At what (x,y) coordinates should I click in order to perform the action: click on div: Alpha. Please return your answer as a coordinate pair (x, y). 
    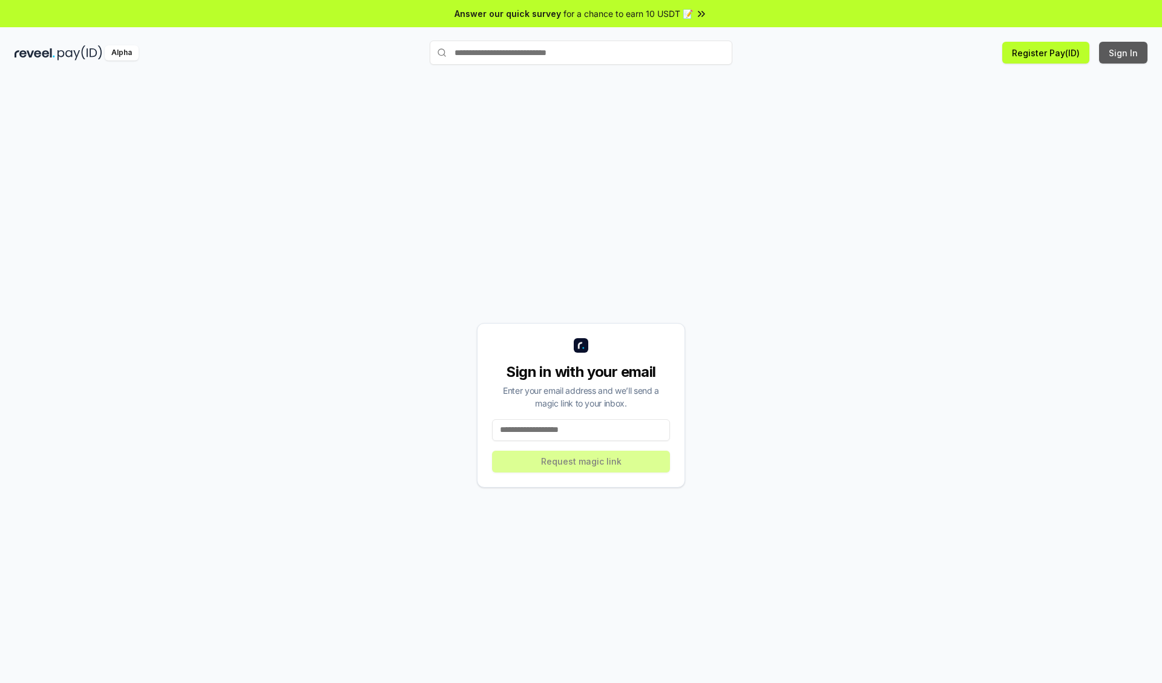
    Looking at the image, I should click on (122, 53).